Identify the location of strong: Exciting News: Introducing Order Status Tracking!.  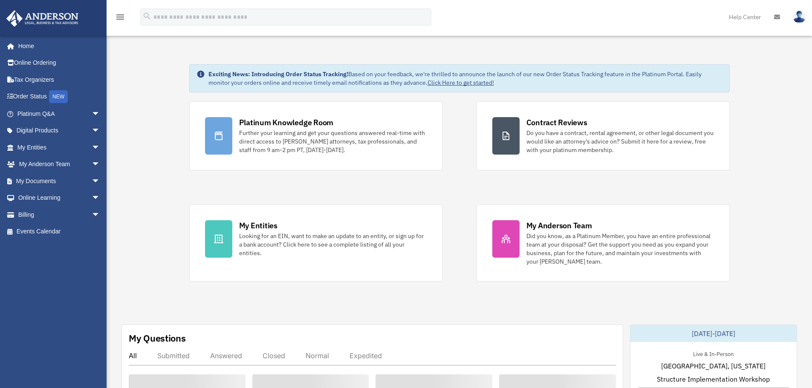
(278, 74).